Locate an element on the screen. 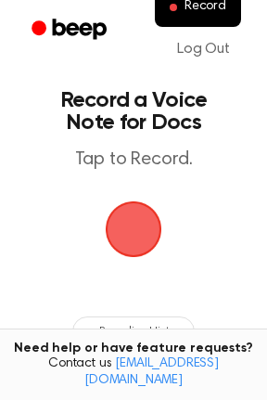  button: Beep Logo is located at coordinates (133, 229).